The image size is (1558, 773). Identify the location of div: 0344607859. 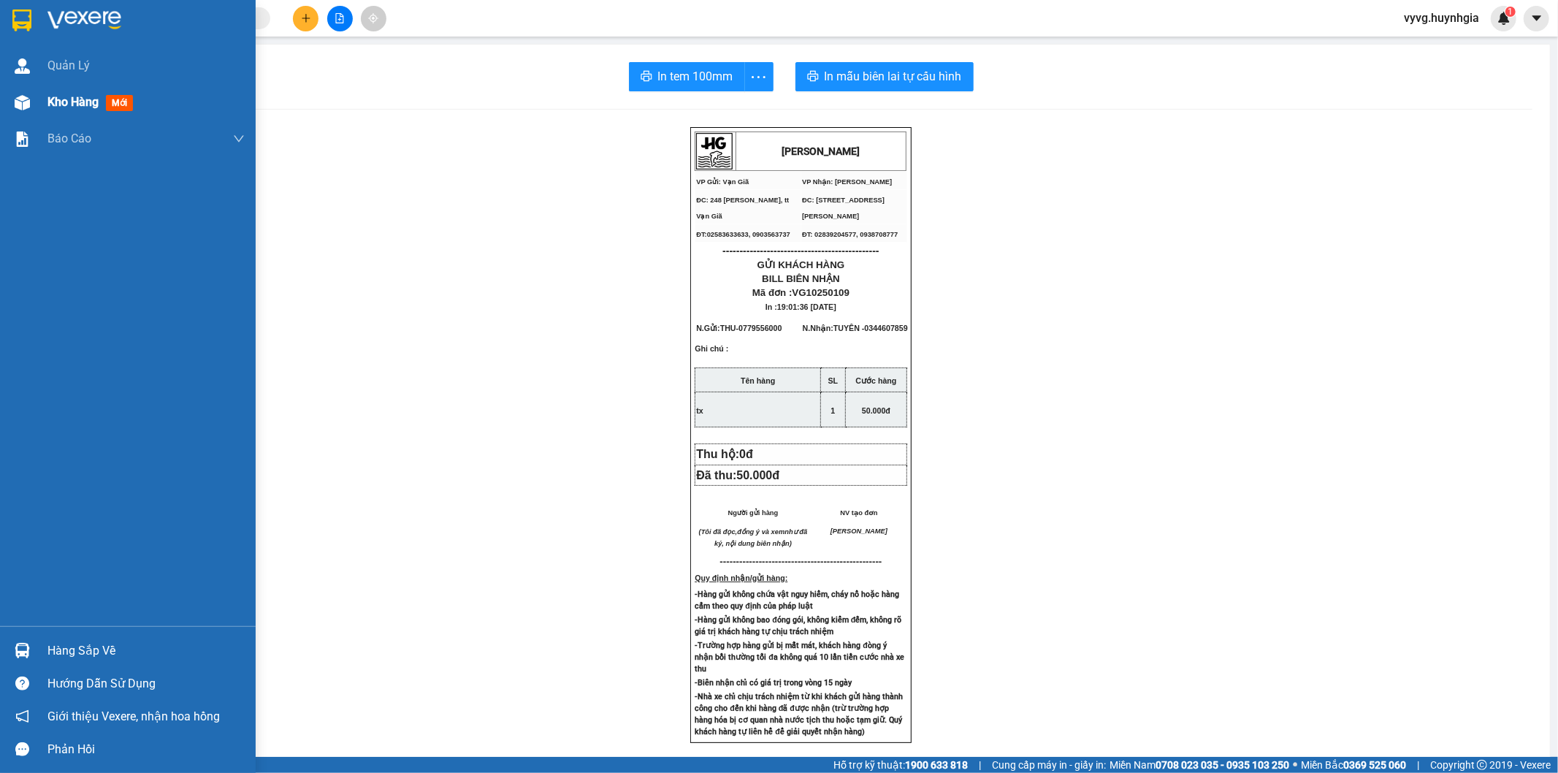
(183, 73).